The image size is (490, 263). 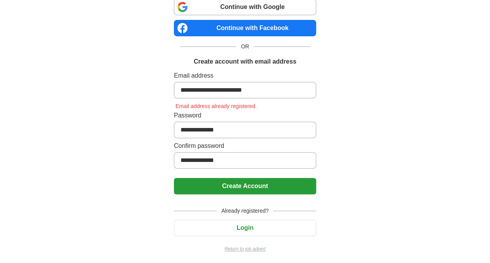 I want to click on label: Confirm password, so click(x=245, y=146).